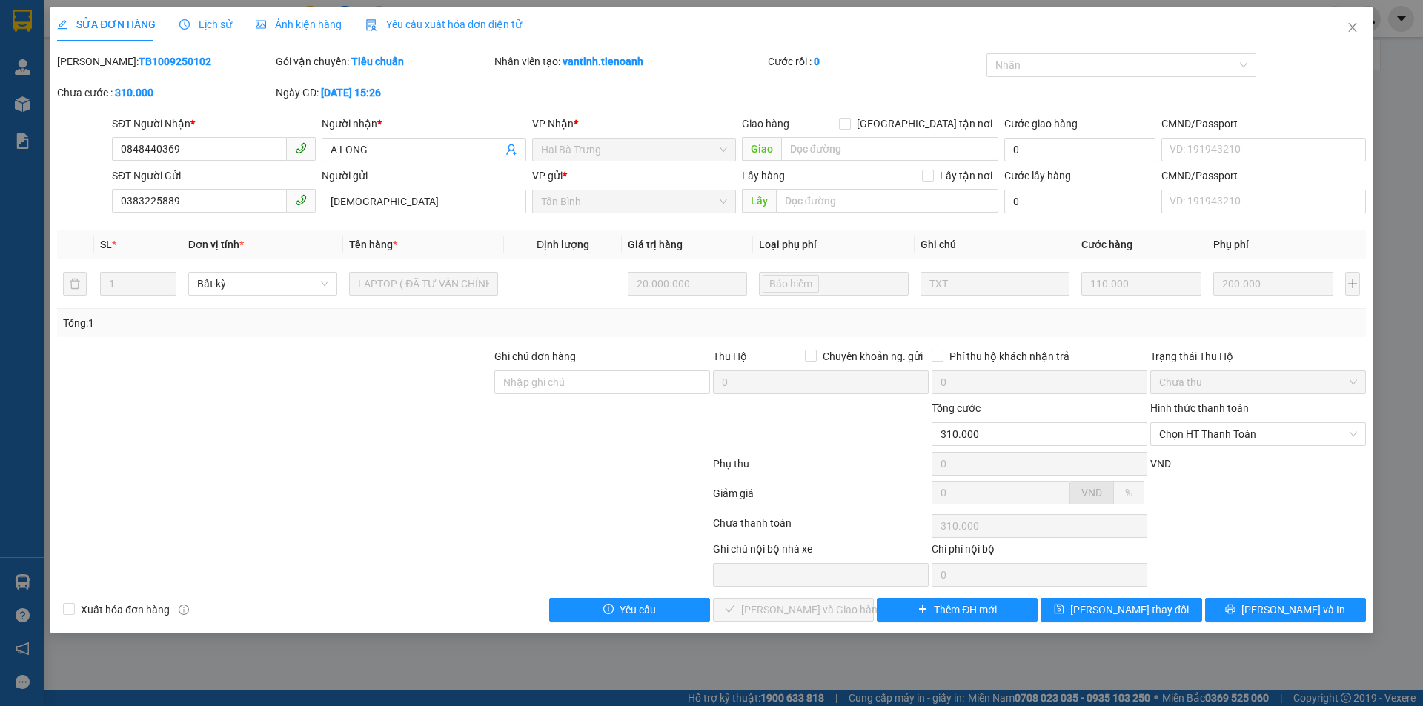 The width and height of the screenshot is (1423, 706). I want to click on th: Loại phụ phí, so click(833, 245).